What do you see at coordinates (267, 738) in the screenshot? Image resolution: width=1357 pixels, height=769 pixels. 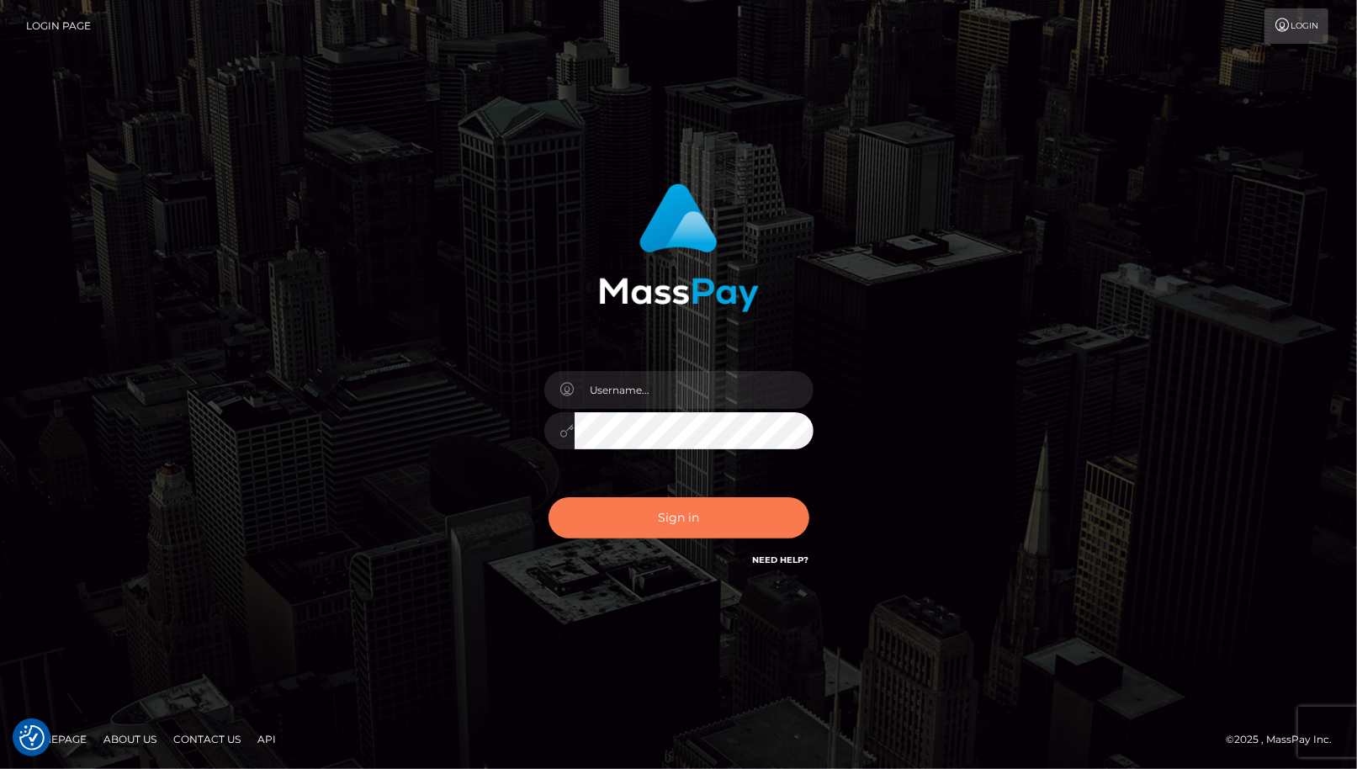 I see `a: API` at bounding box center [267, 738].